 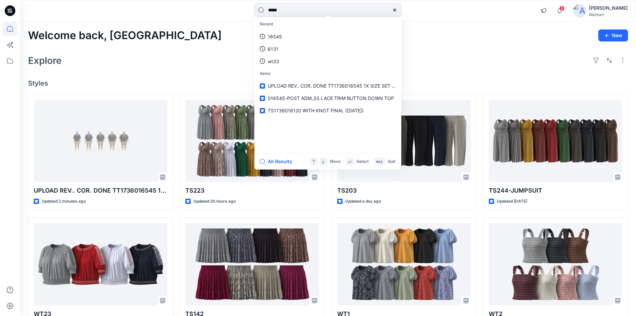 I want to click on a: 016545-POST ADM_SS LACE TRIM BUTTON DOWN TOP, so click(x=328, y=98).